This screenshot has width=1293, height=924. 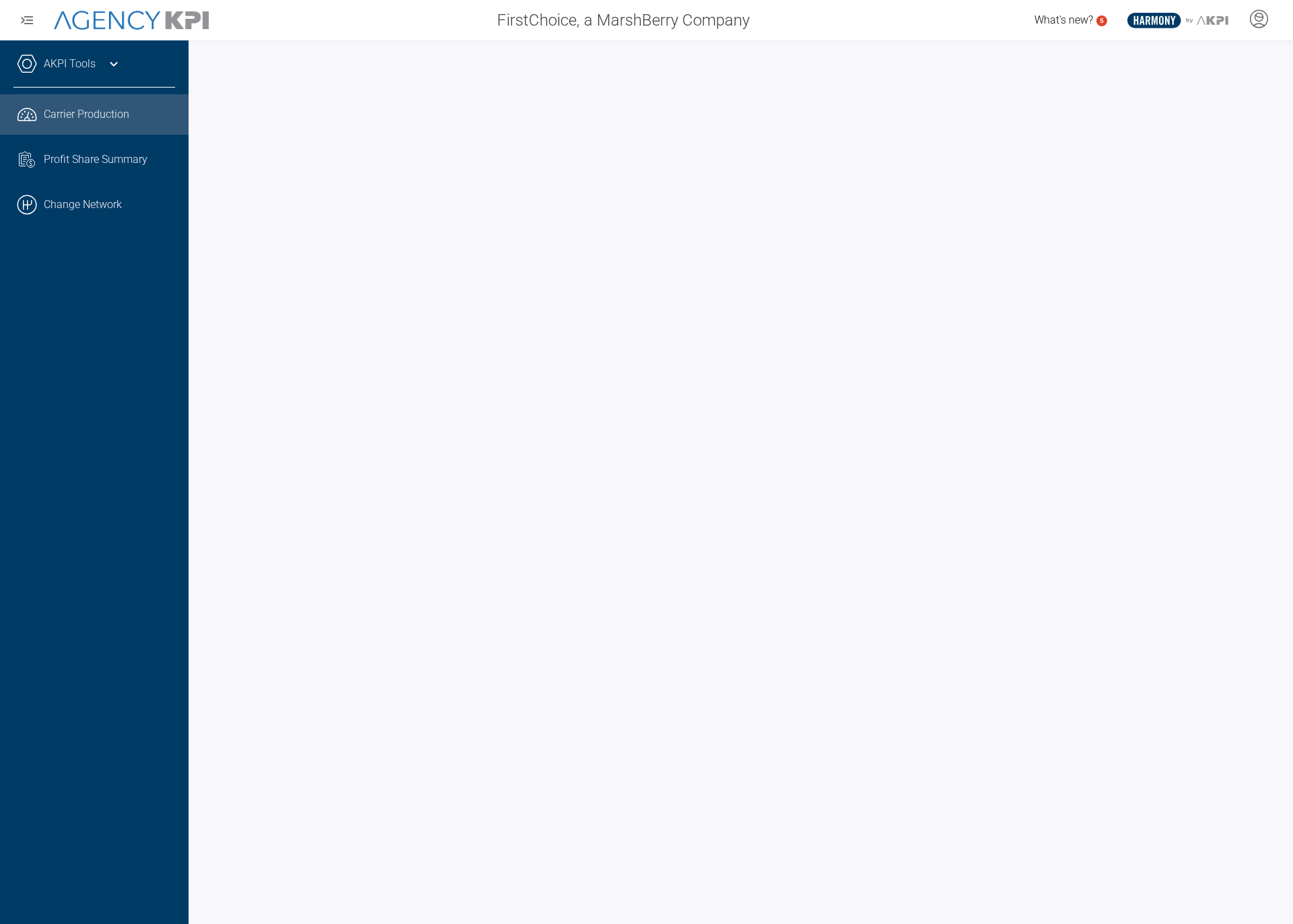 What do you see at coordinates (1101, 20) in the screenshot?
I see `text: 5` at bounding box center [1101, 20].